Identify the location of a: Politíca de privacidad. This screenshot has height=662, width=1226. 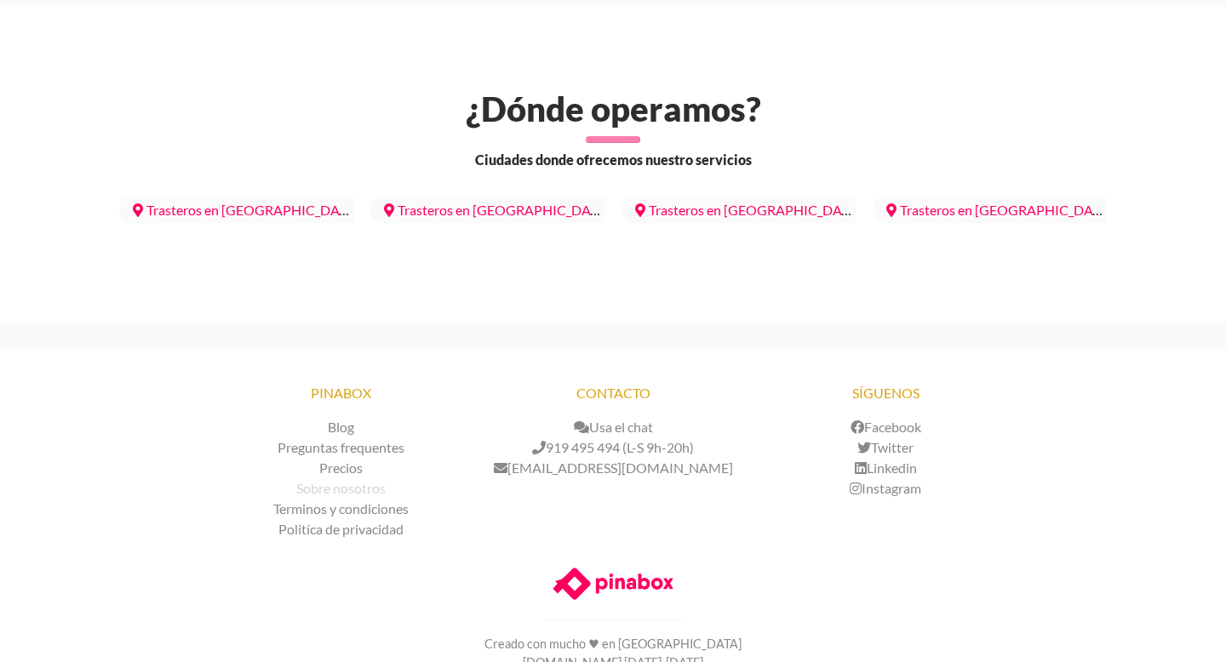
(341, 529).